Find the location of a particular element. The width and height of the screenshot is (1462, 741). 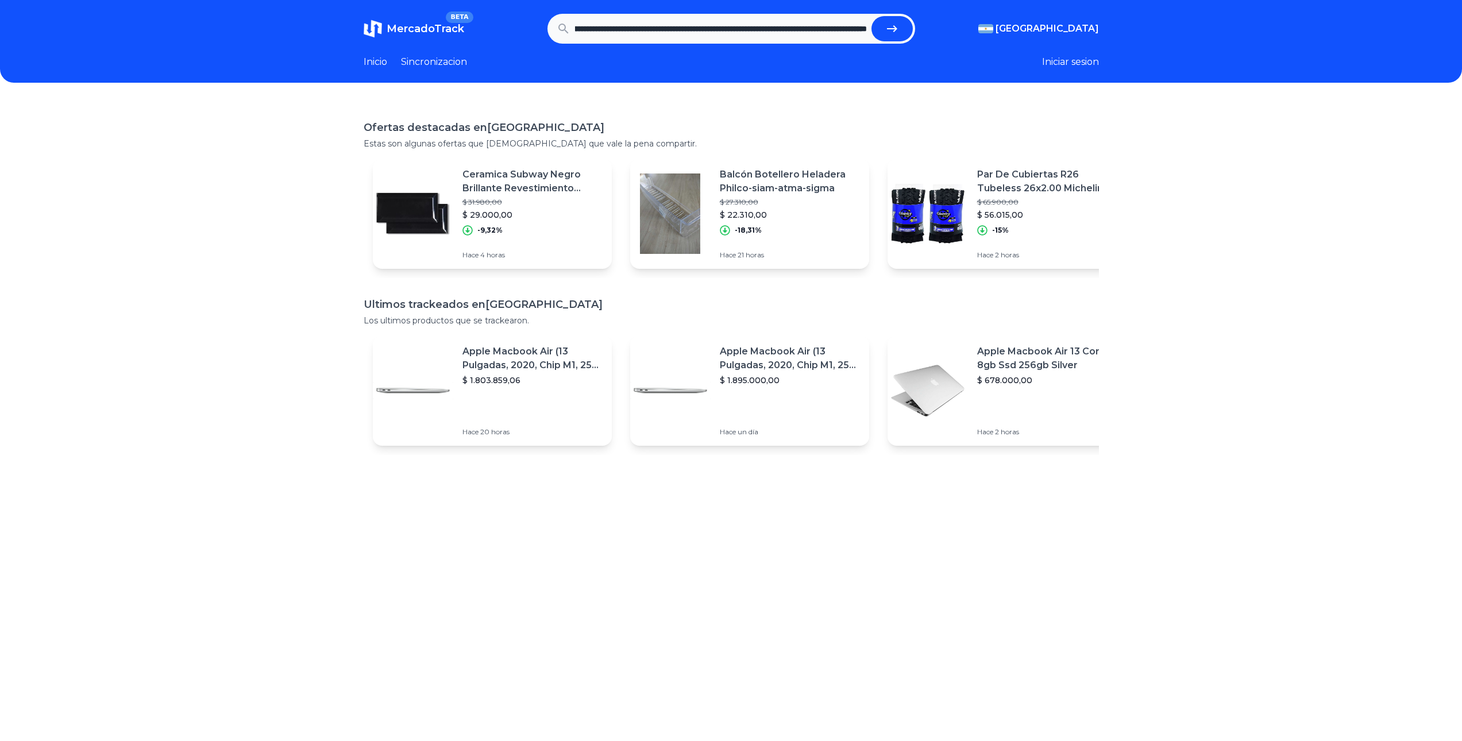

button: Iniciar sesion is located at coordinates (1070, 62).